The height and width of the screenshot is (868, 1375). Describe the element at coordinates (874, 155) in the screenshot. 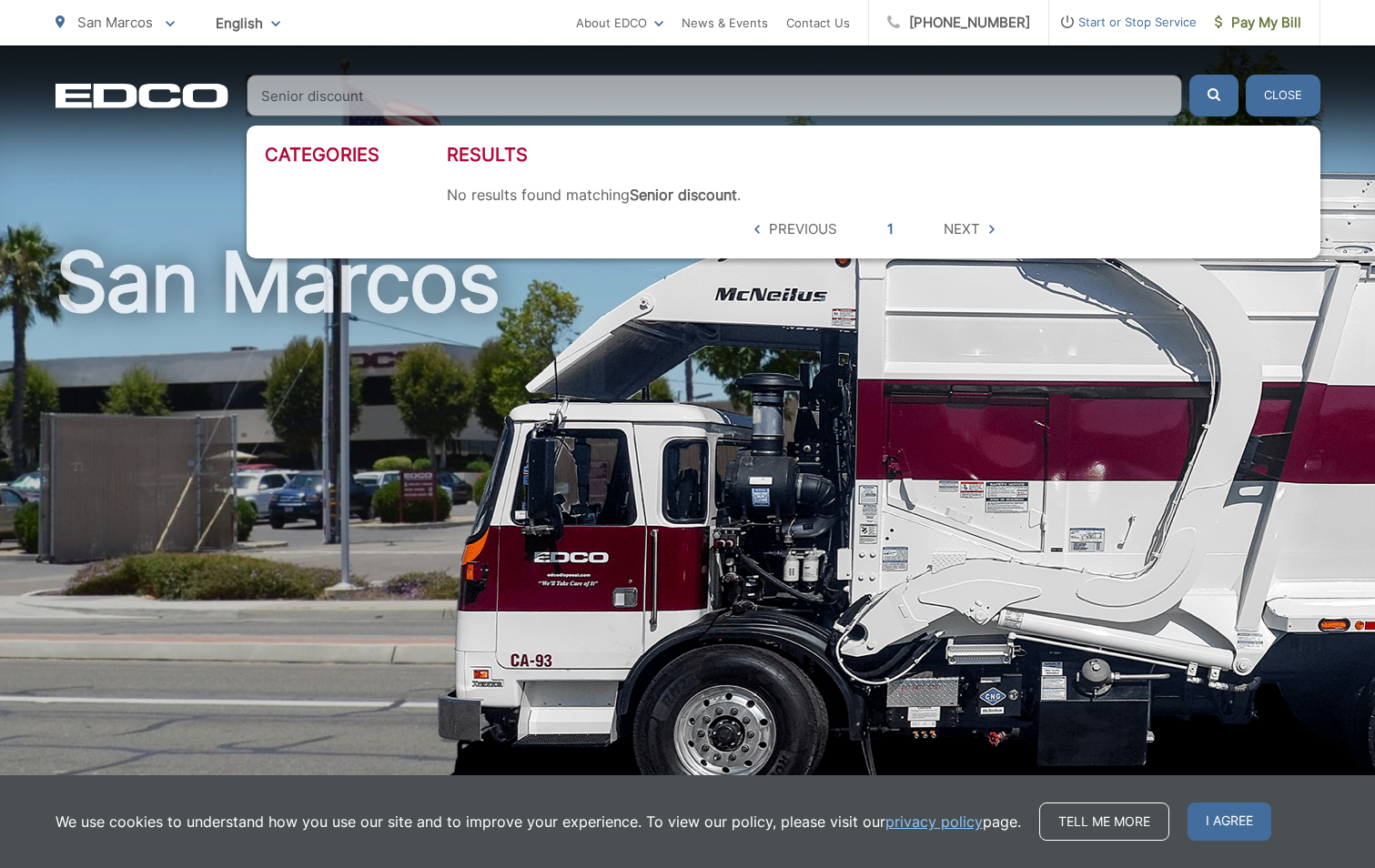

I see `h3: Results` at that location.